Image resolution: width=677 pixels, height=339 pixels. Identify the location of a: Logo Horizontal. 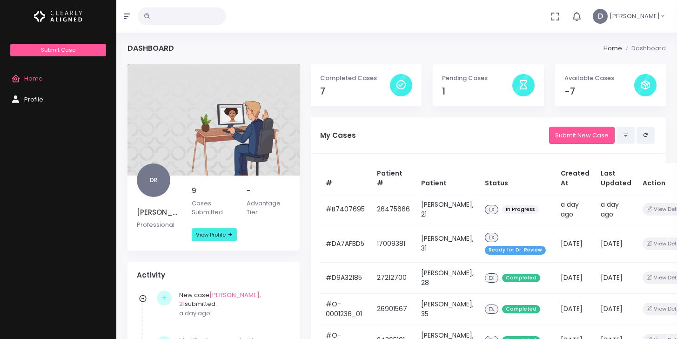
(58, 16).